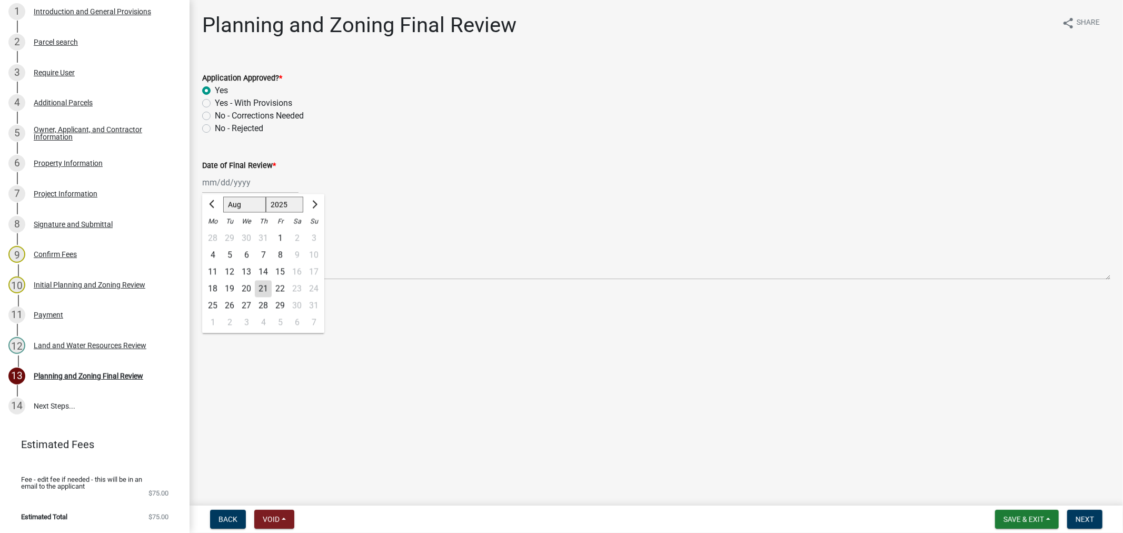  What do you see at coordinates (263, 305) in the screenshot?
I see `div: Thursday, August 28, 2025` at bounding box center [263, 305].